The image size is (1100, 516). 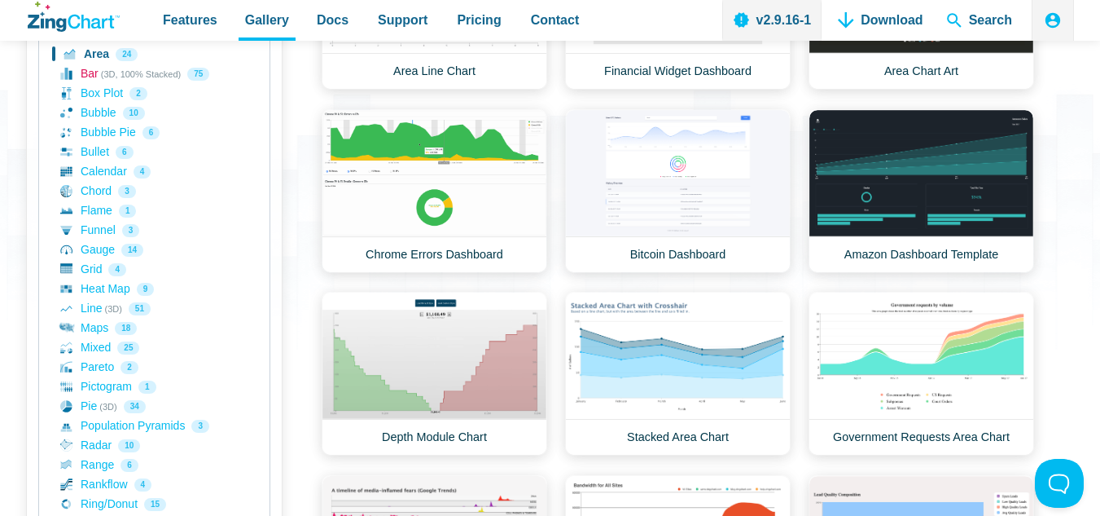 I want to click on span: Contact, so click(x=555, y=20).